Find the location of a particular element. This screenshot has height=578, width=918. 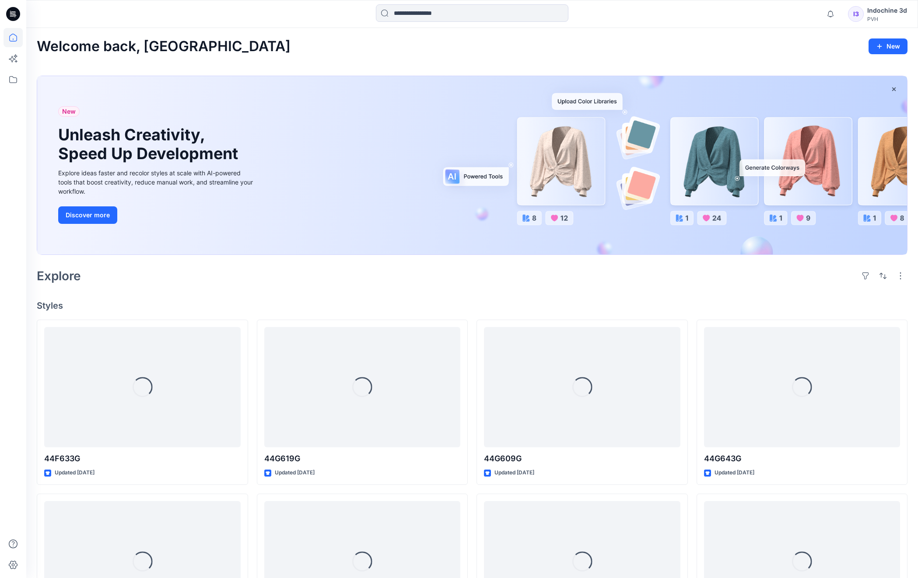

div: I3 is located at coordinates (855, 14).